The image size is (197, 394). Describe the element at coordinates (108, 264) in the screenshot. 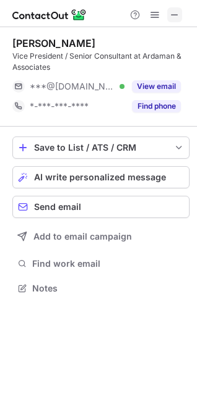

I see `span: Find work email` at that location.